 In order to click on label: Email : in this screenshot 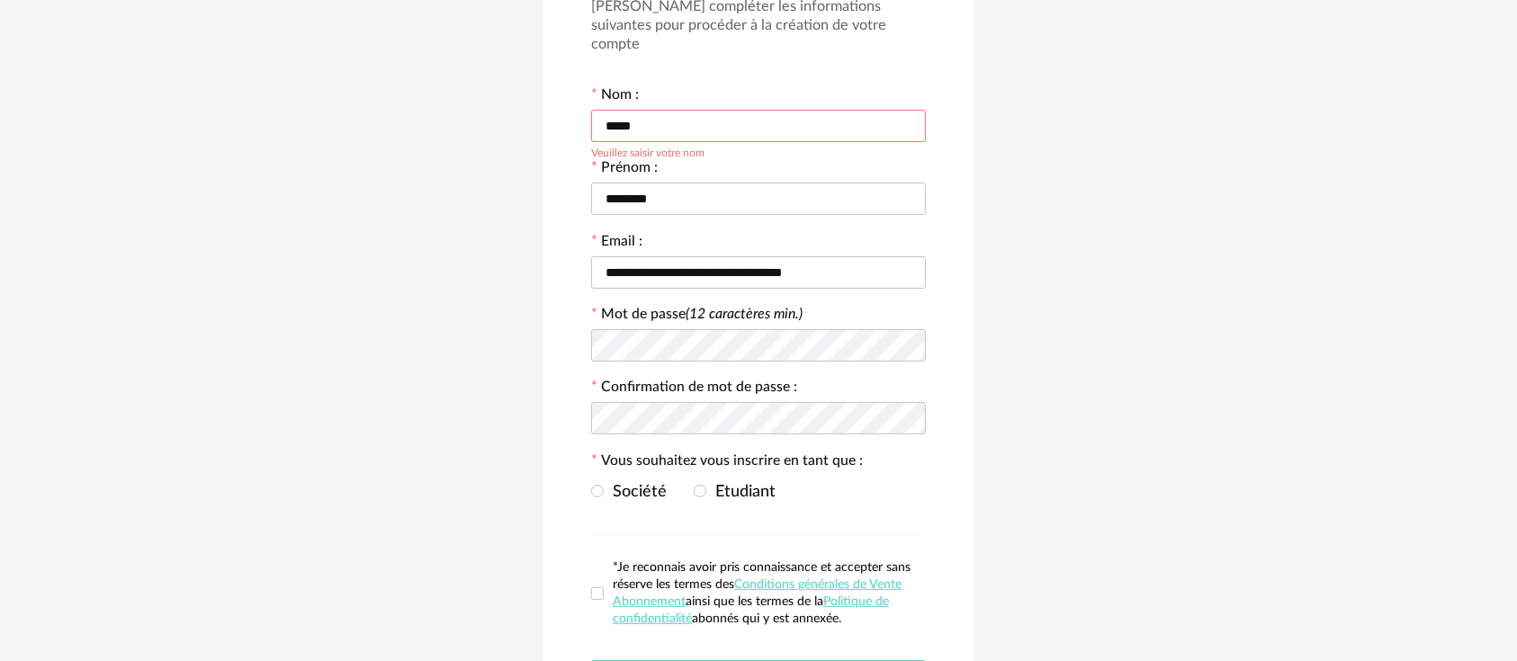, I will do `click(616, 244)`.